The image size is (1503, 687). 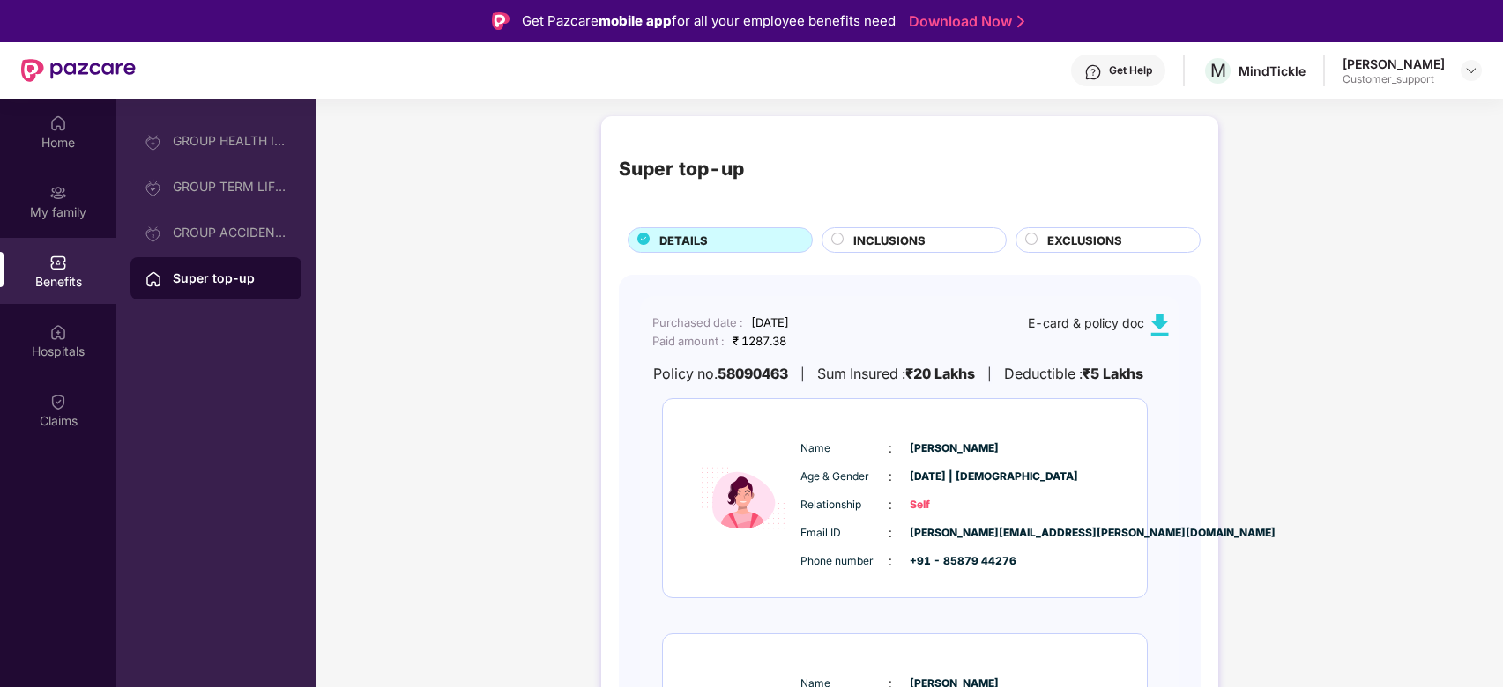 I want to click on img: New Pazcare Logo, so click(x=78, y=71).